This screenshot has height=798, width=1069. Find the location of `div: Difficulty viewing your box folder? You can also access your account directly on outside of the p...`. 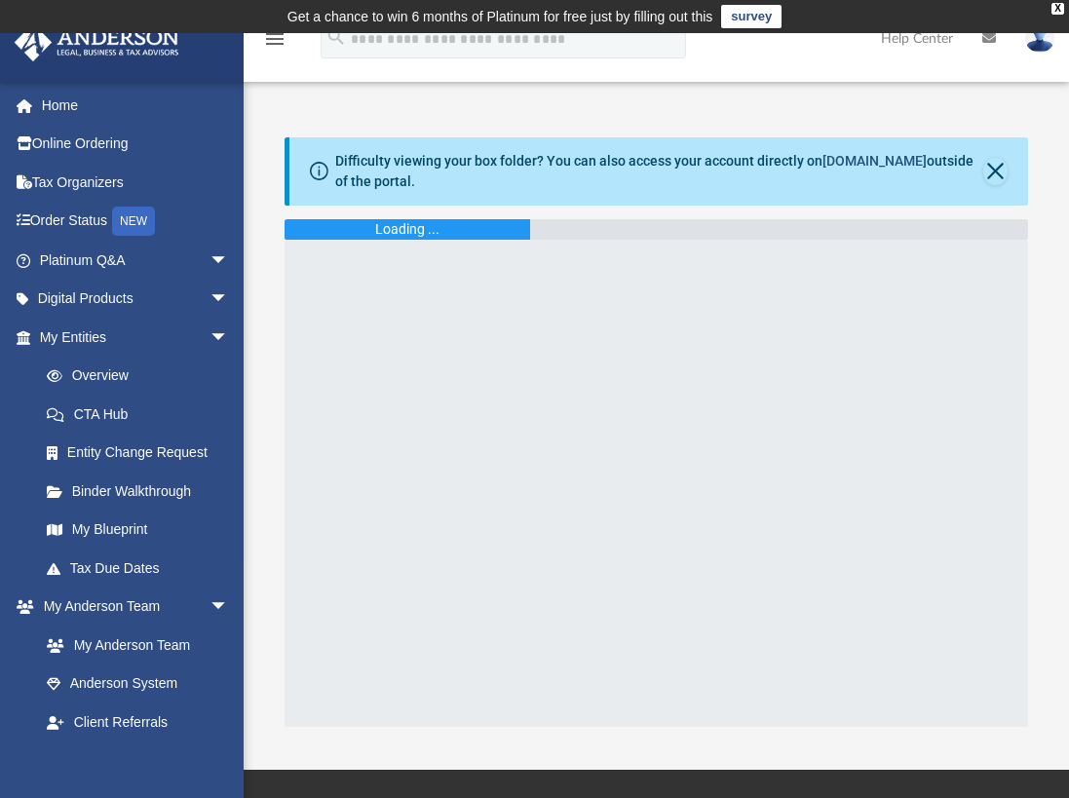

div: Difficulty viewing your box folder? You can also access your account directly on outside of the p... is located at coordinates (659, 172).